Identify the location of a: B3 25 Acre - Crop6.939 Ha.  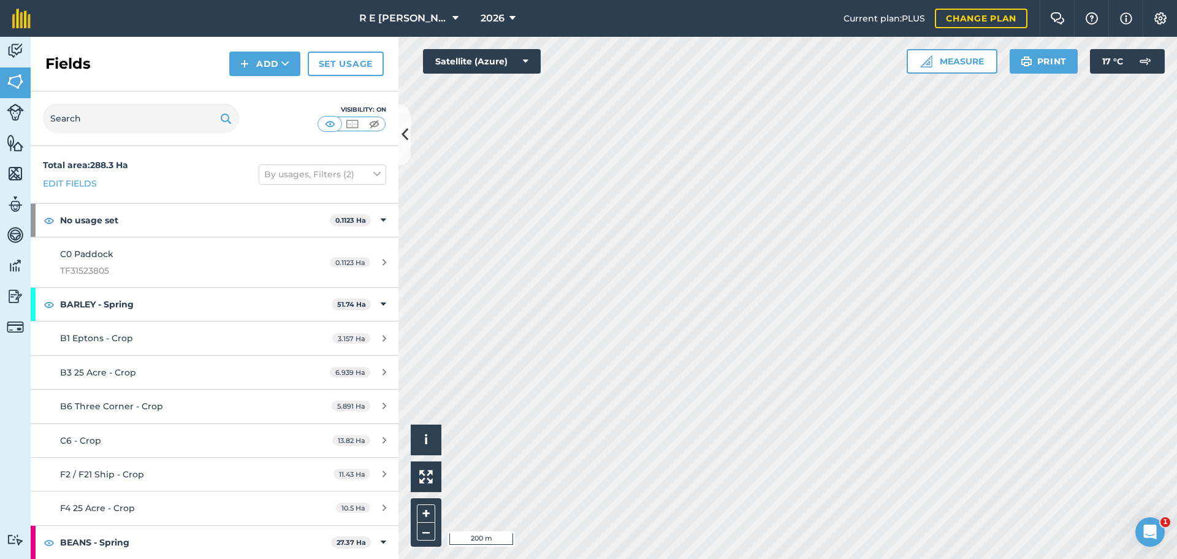
(215, 372).